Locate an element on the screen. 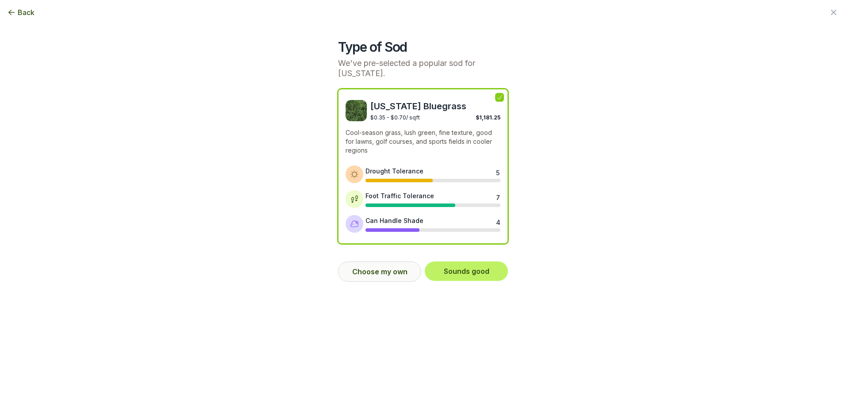 The image size is (846, 407). h2: Type of Sod is located at coordinates (423, 47).